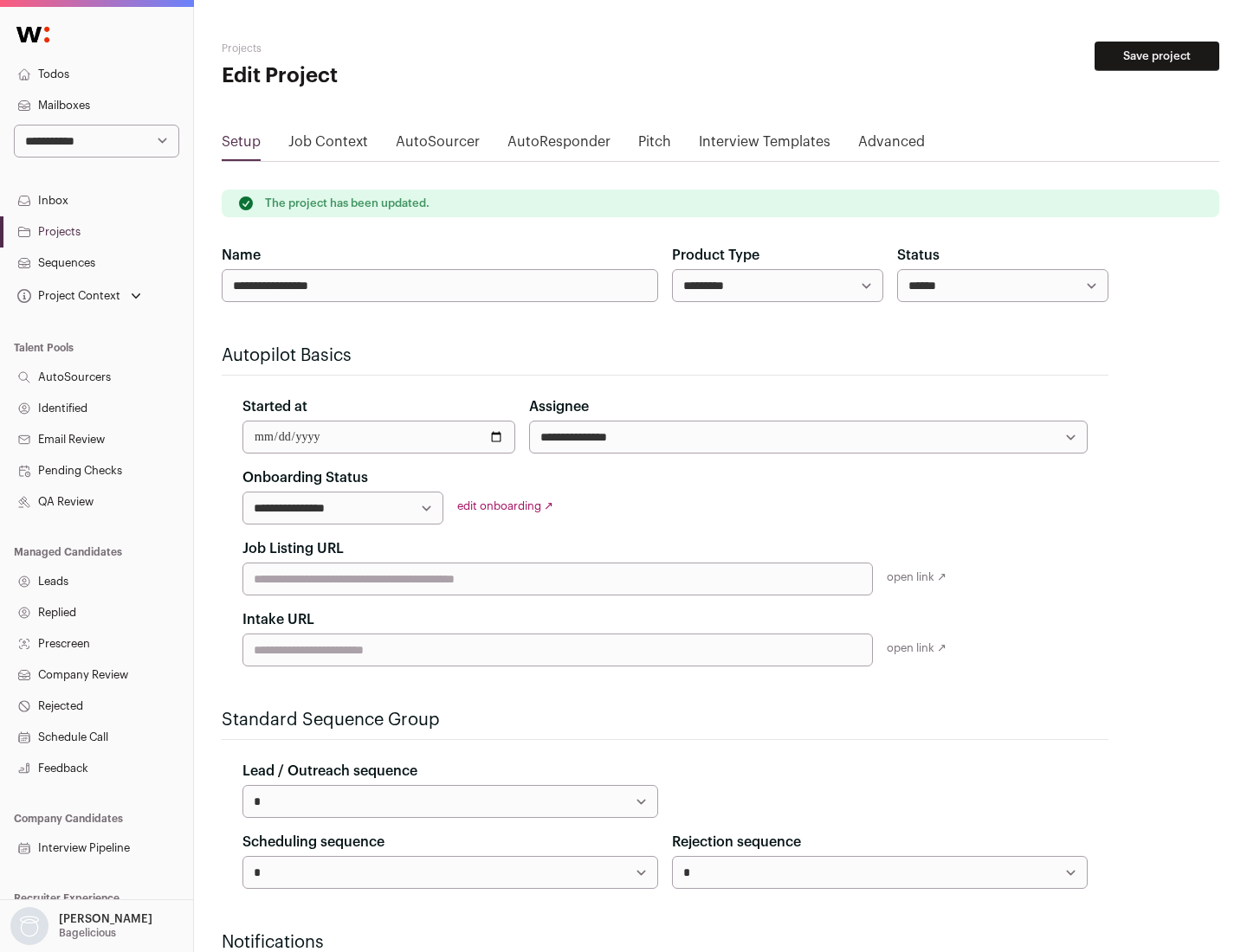 The image size is (1247, 952). I want to click on div: Project Context, so click(67, 296).